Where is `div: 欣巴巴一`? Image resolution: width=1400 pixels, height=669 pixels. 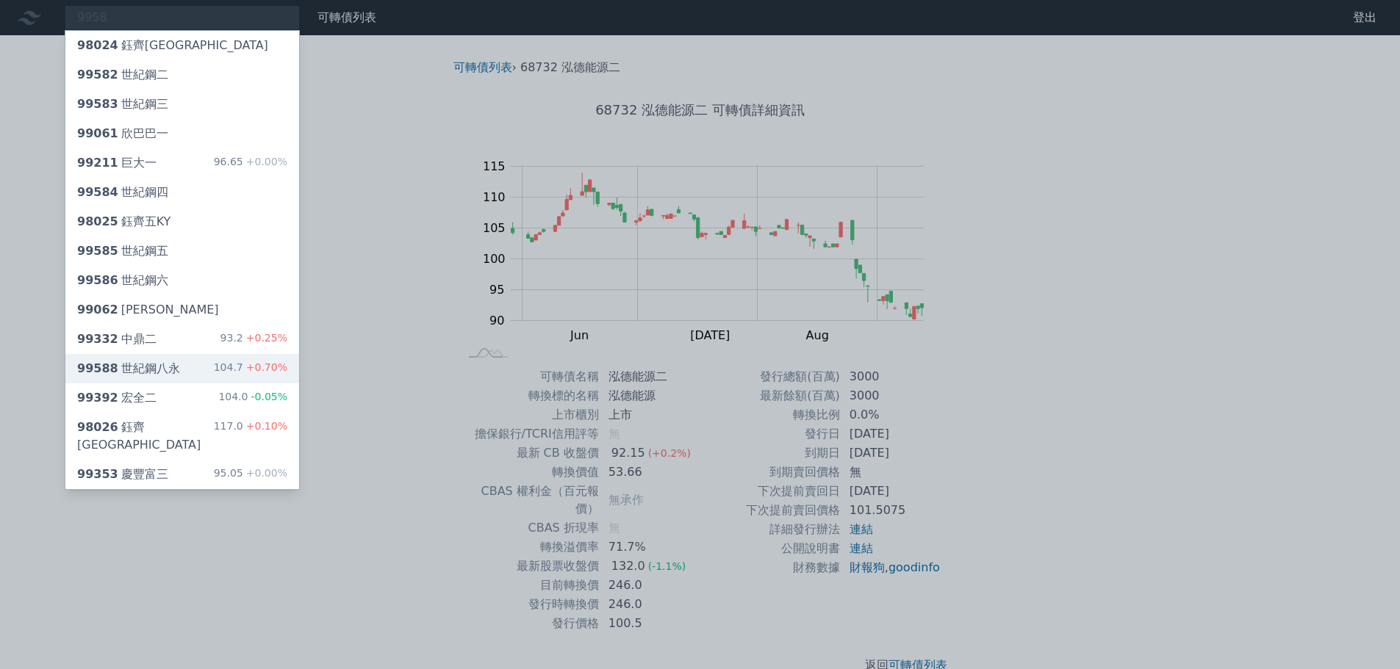 div: 欣巴巴一 is located at coordinates (123, 134).